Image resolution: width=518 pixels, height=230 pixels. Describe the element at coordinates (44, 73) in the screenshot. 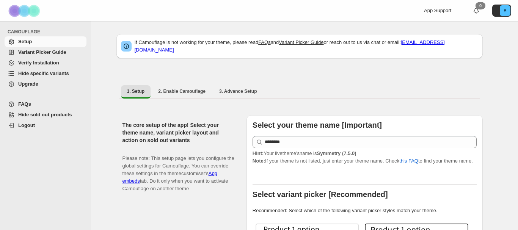

I see `span: Hide specific variants` at that location.